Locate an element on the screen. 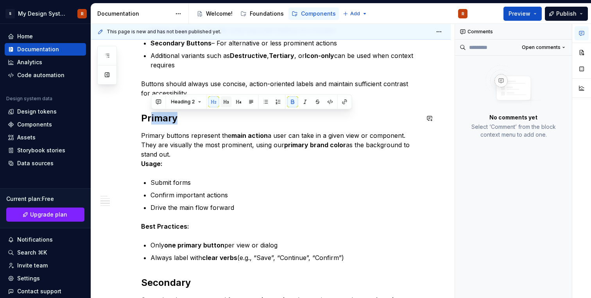 The image size is (591, 298). a: Foundations is located at coordinates (262, 14).